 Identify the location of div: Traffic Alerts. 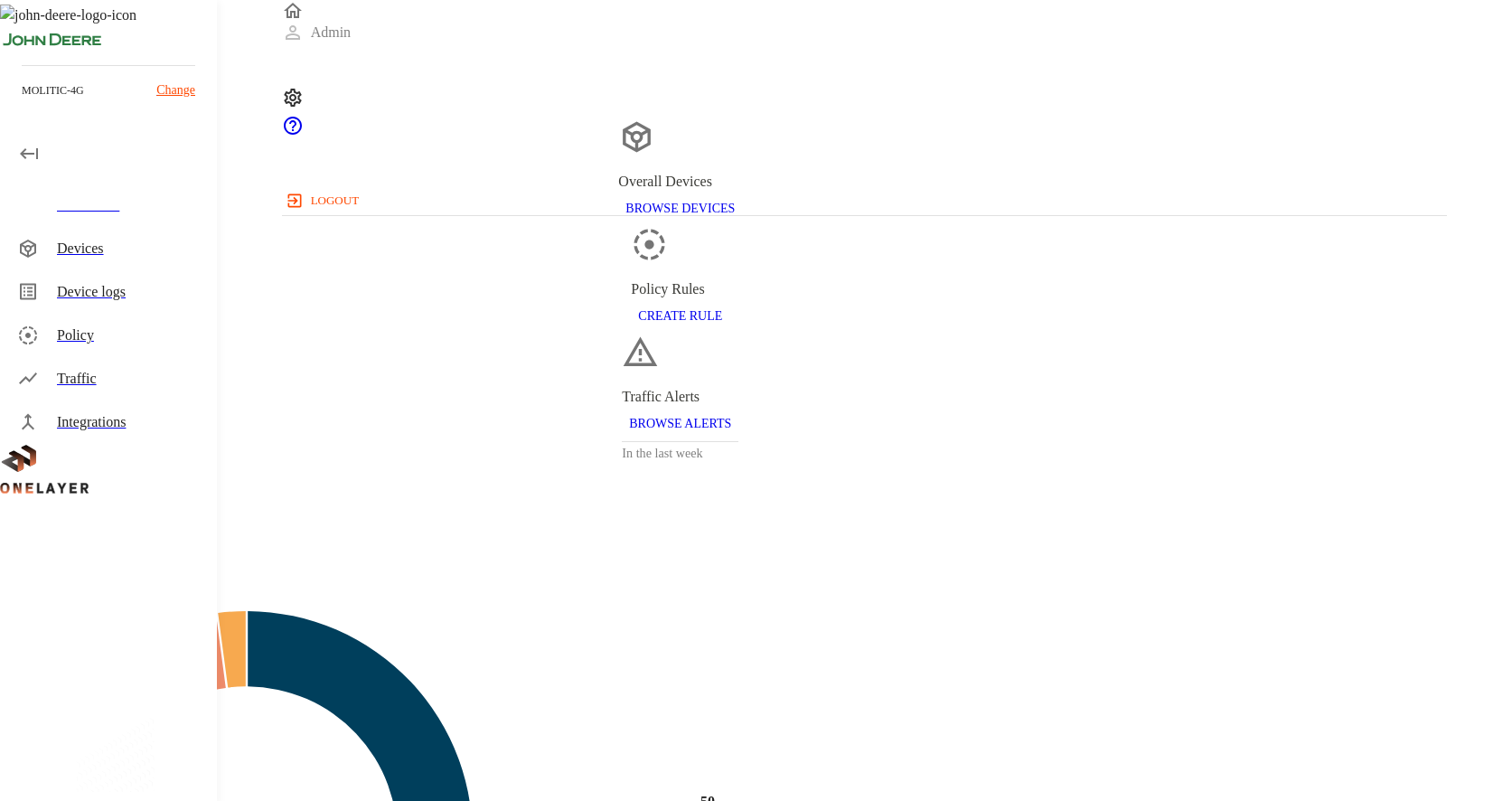
(680, 397).